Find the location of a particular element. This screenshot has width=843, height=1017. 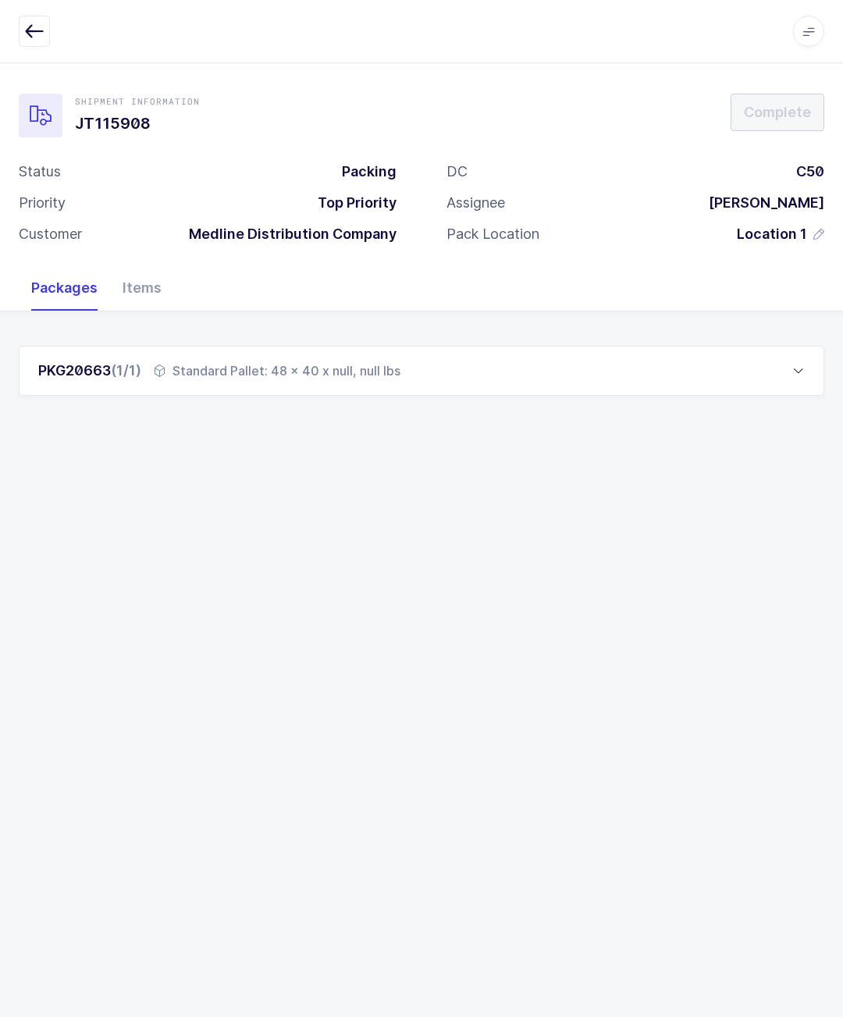

span: C50 is located at coordinates (810, 171).